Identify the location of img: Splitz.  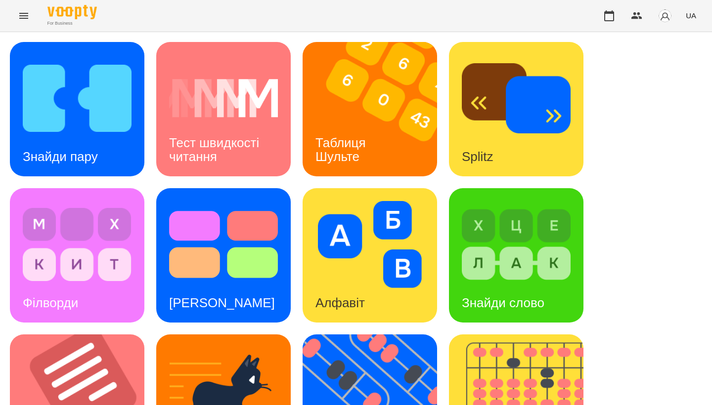
(516, 98).